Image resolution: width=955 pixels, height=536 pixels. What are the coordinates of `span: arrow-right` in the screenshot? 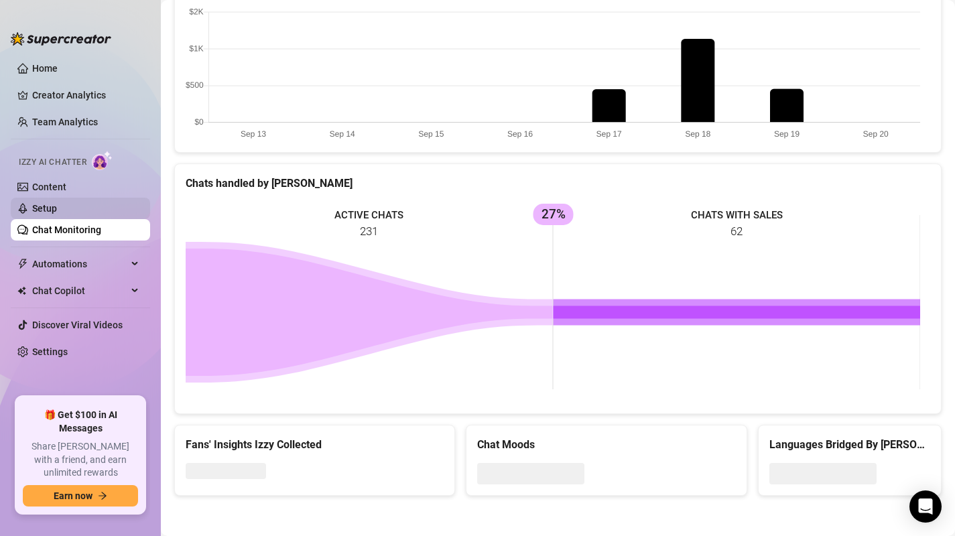 It's located at (103, 496).